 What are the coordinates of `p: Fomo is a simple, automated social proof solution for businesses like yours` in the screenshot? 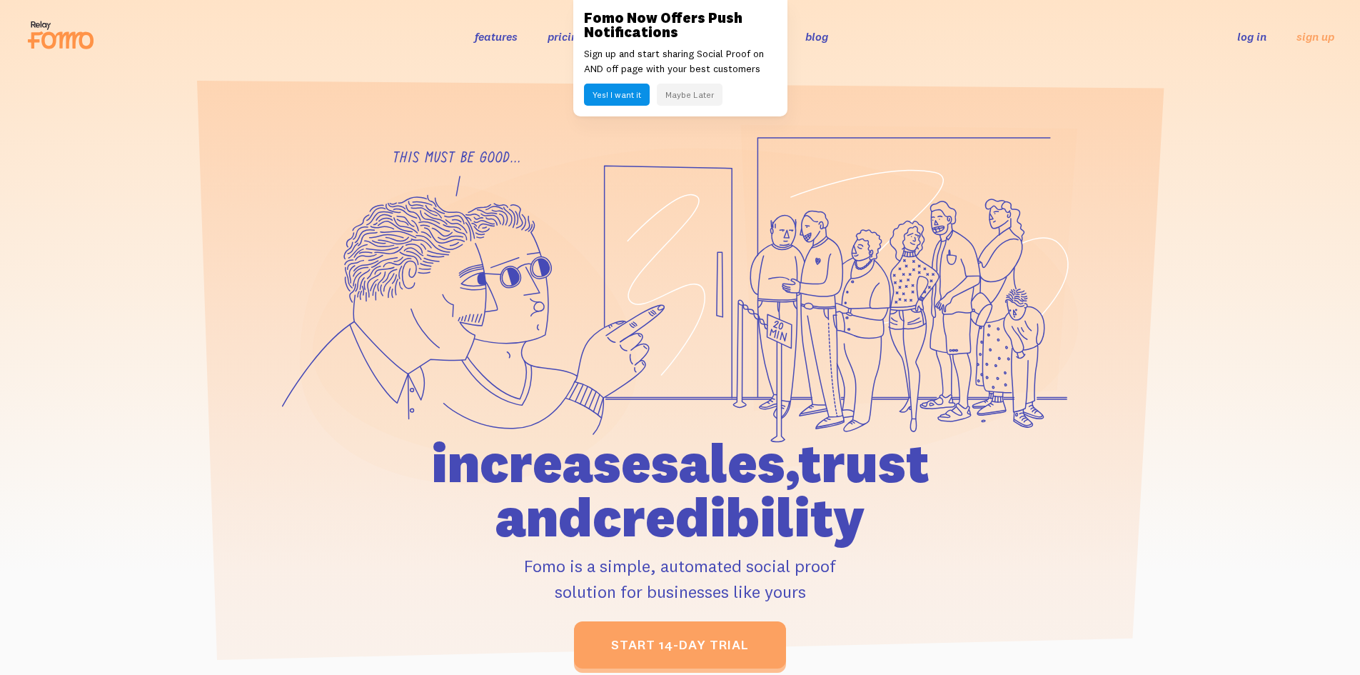 It's located at (680, 578).